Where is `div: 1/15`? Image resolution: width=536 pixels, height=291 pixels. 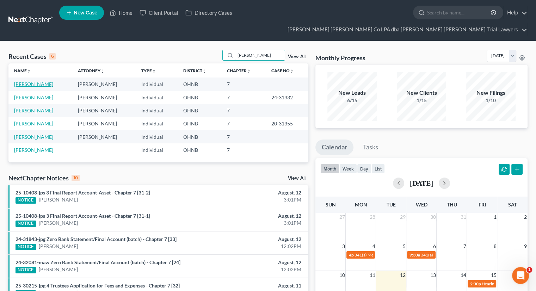
div: 1/15 is located at coordinates (422, 100).